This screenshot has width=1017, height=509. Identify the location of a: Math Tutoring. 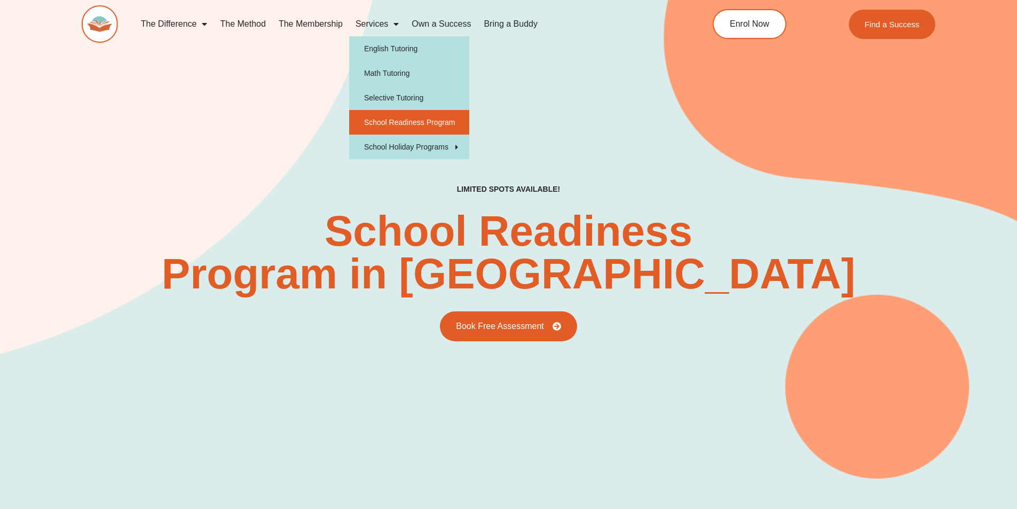
(409, 73).